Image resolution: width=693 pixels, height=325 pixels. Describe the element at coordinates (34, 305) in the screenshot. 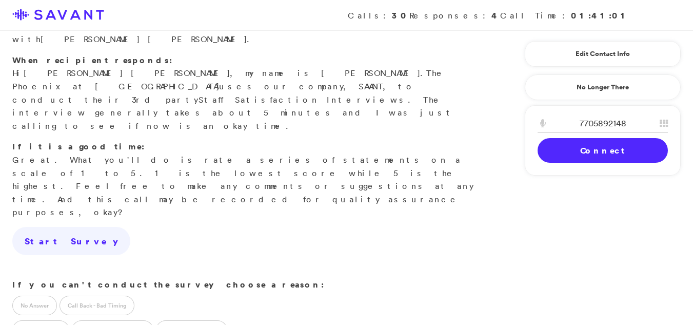

I see `label: No Answer` at that location.